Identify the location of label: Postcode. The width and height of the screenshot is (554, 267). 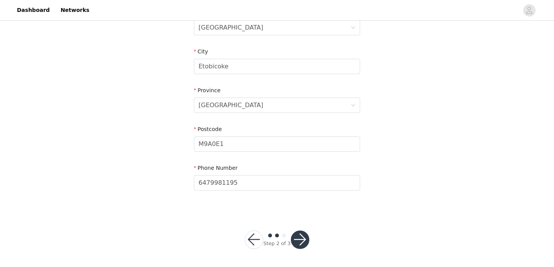
(208, 129).